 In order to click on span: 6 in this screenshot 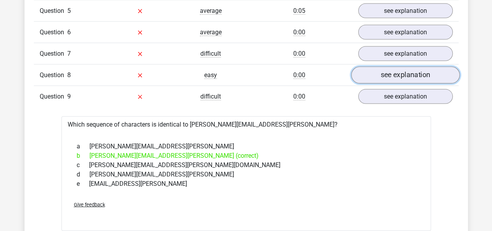, I will do `click(69, 32)`.